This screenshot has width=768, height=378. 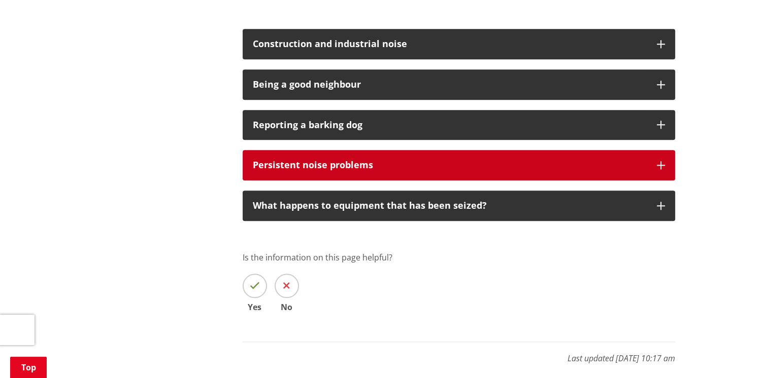 What do you see at coordinates (450, 44) in the screenshot?
I see `div: Construction and industrial noise` at bounding box center [450, 44].